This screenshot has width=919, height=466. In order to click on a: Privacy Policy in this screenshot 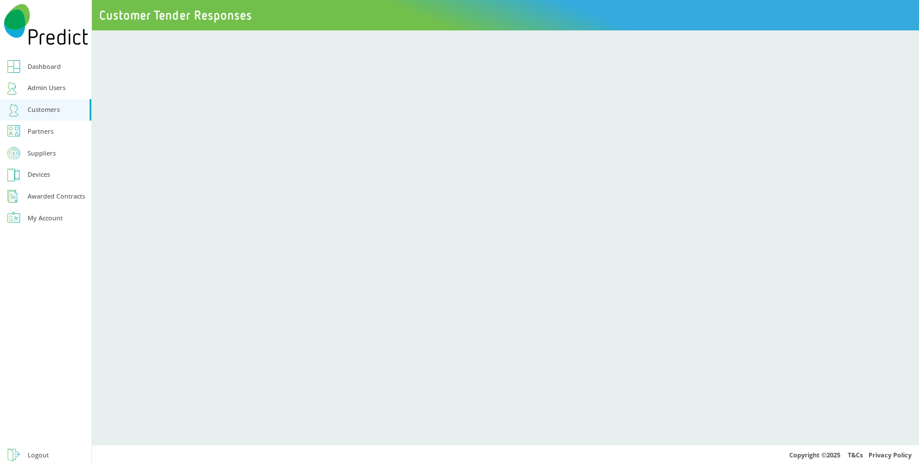, I will do `click(889, 455)`.